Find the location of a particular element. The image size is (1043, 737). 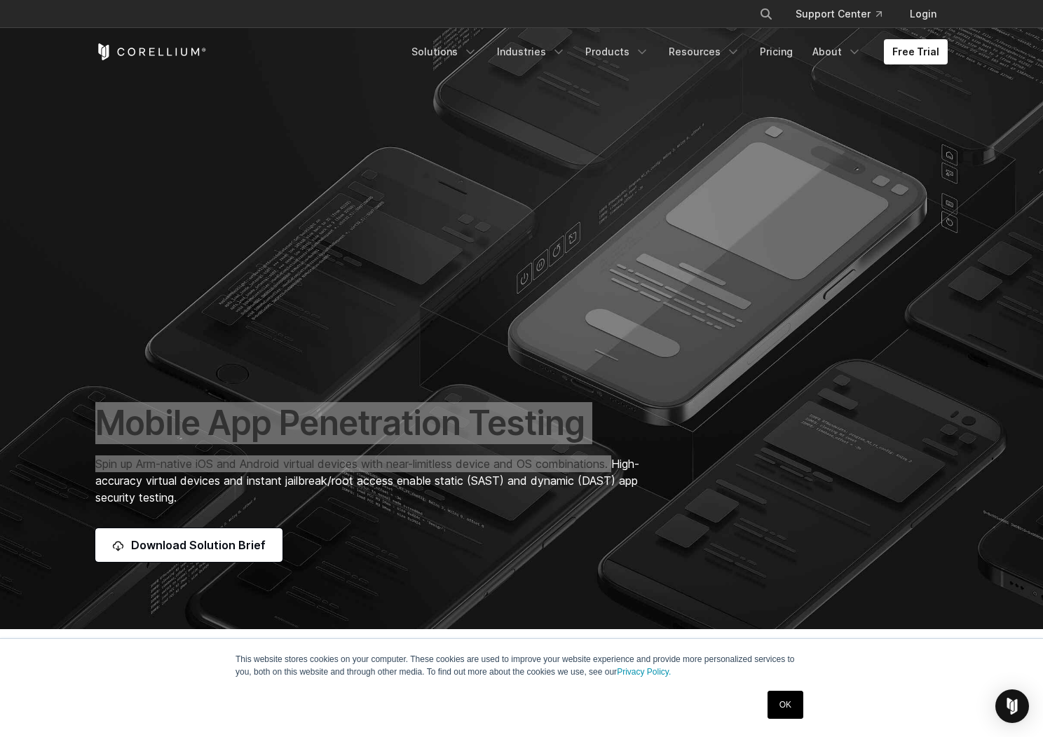

a: Privacy Policy. is located at coordinates (643, 672).